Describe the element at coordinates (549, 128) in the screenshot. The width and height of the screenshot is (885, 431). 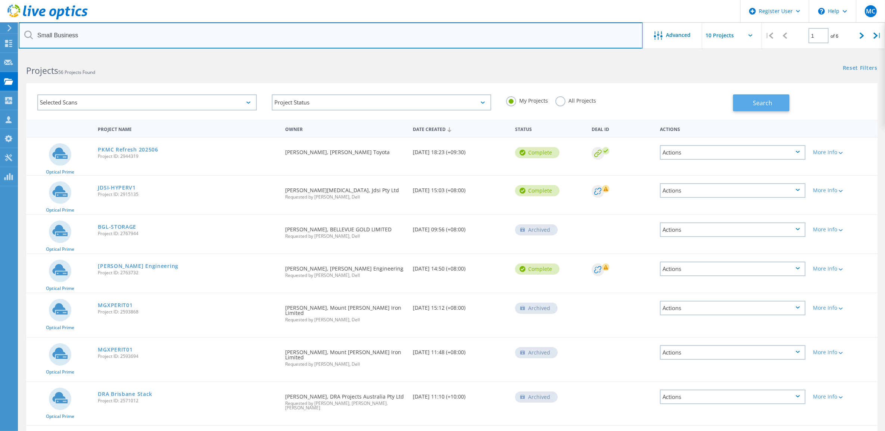
I see `div: Status` at that location.